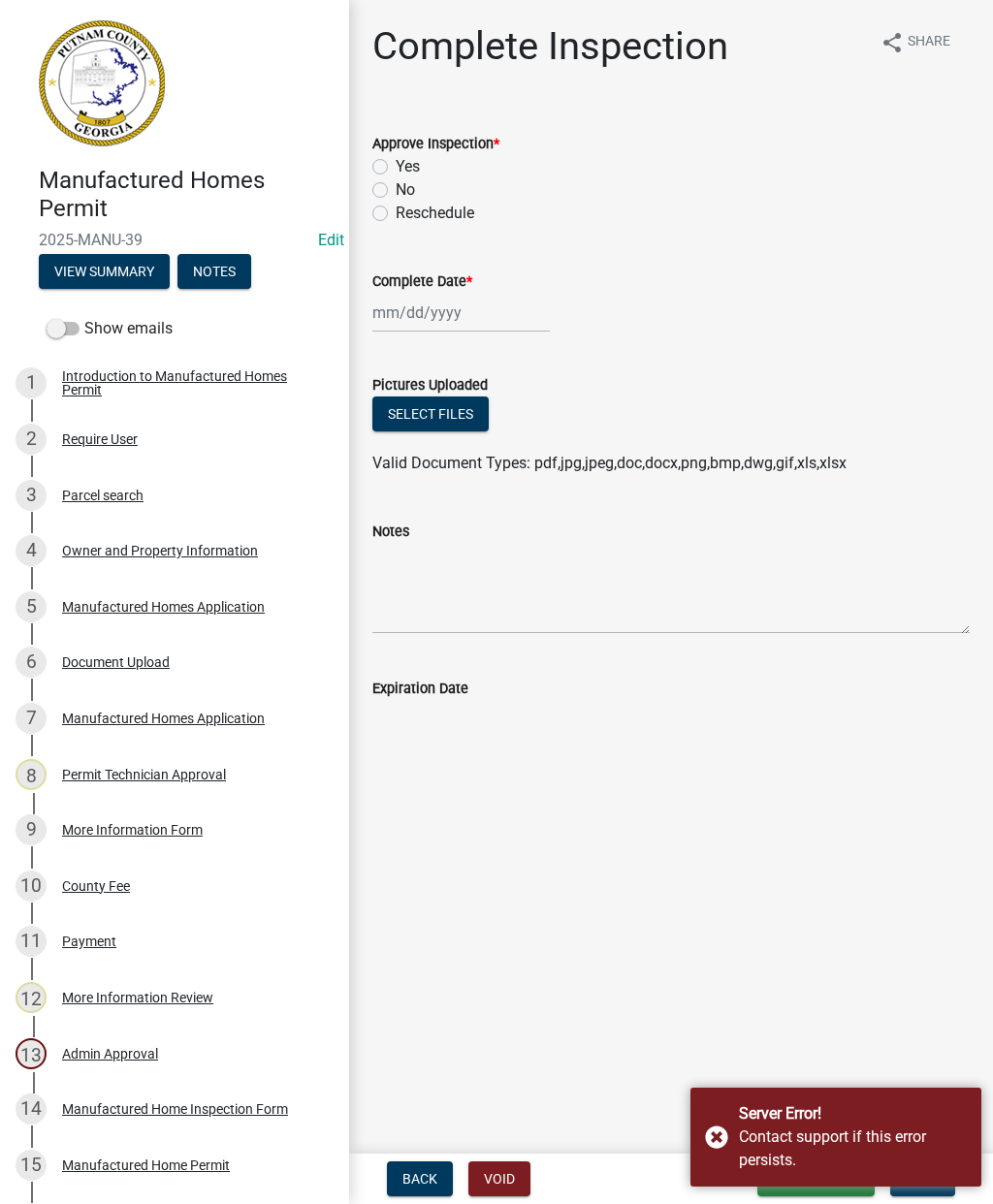  I want to click on label: No, so click(405, 190).